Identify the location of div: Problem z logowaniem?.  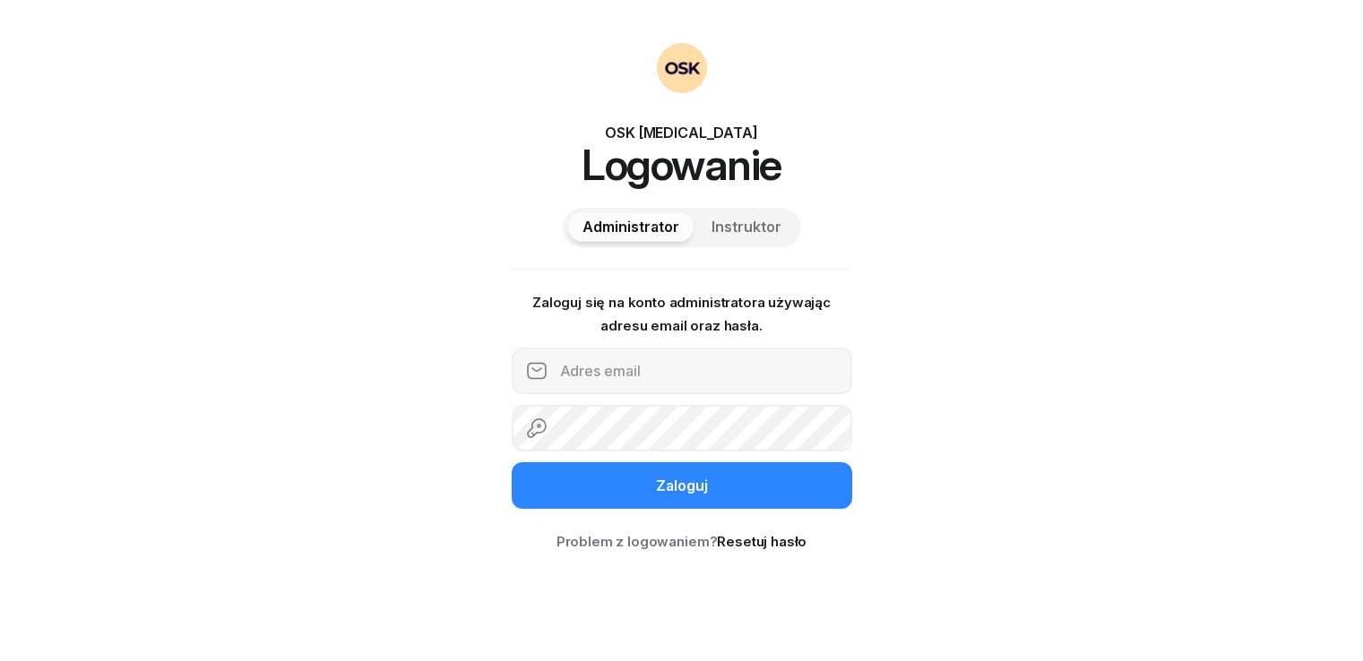
(682, 542).